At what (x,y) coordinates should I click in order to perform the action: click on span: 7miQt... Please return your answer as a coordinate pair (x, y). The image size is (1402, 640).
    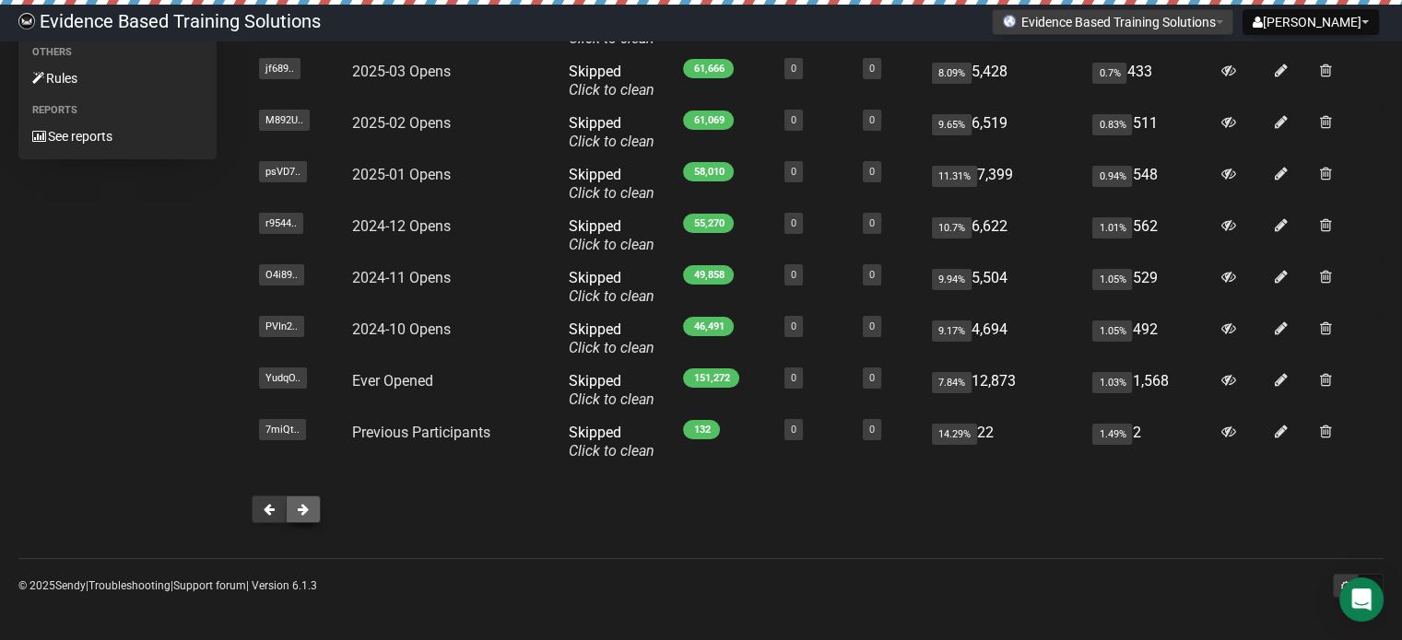
    Looking at the image, I should click on (282, 429).